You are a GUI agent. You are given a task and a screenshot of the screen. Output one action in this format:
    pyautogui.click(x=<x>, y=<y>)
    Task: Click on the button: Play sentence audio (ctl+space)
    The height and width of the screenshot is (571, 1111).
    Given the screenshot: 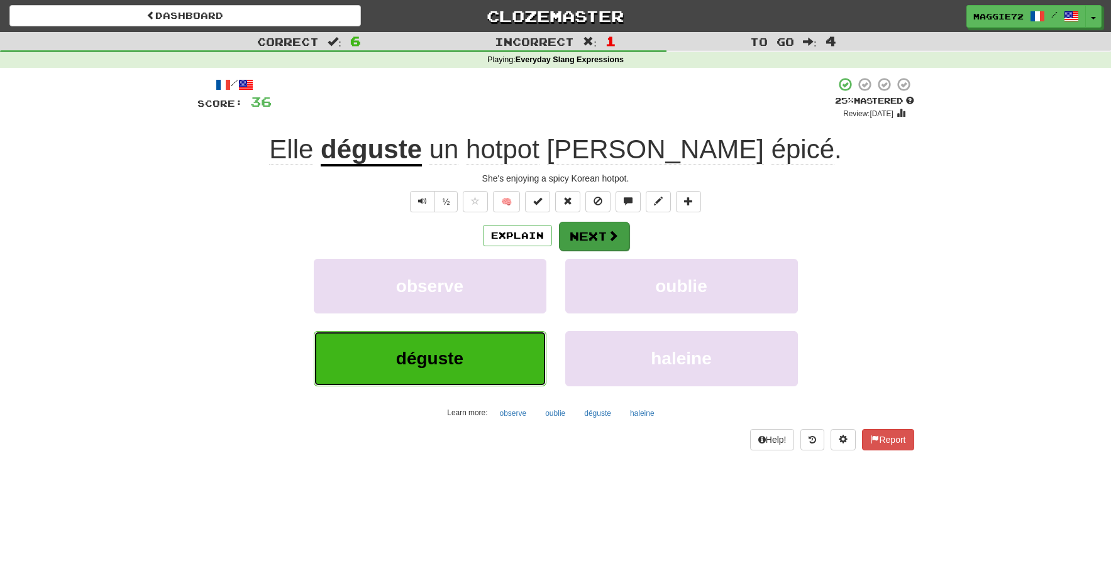 What is the action you would take?
    pyautogui.click(x=422, y=202)
    